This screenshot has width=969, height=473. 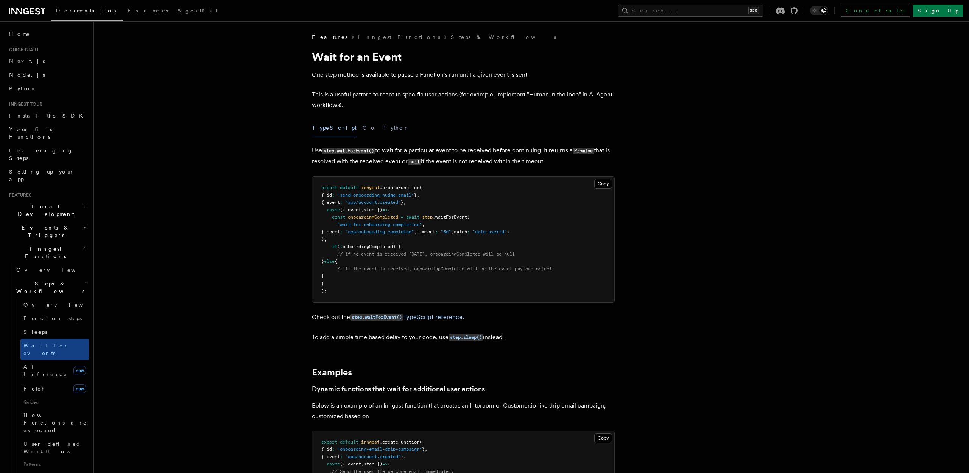 What do you see at coordinates (819, 11) in the screenshot?
I see `button: Toggle dark mode` at bounding box center [819, 11].